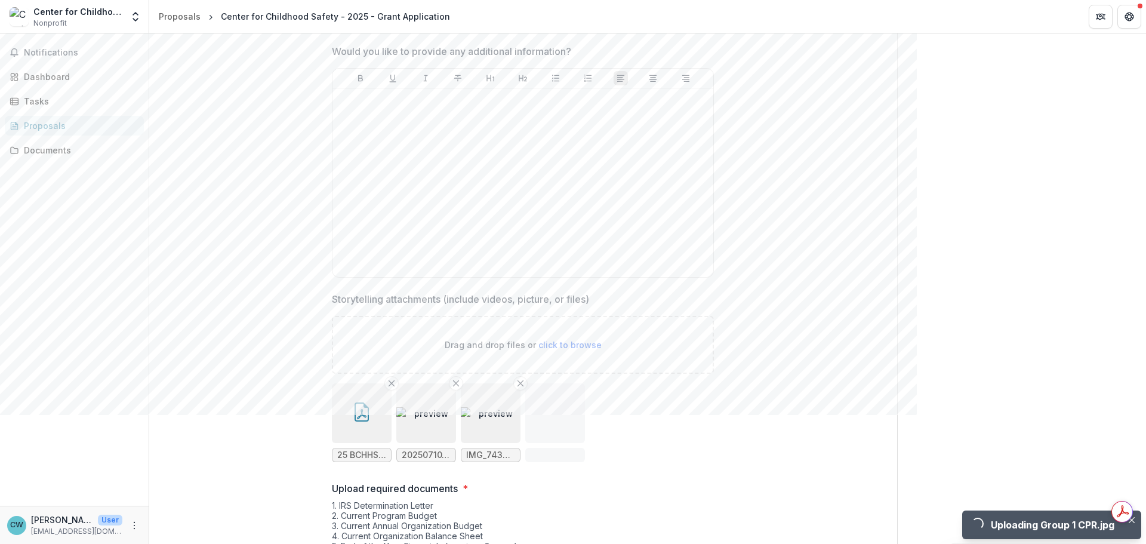 The height and width of the screenshot is (544, 1146). I want to click on a: Dashboard, so click(74, 76).